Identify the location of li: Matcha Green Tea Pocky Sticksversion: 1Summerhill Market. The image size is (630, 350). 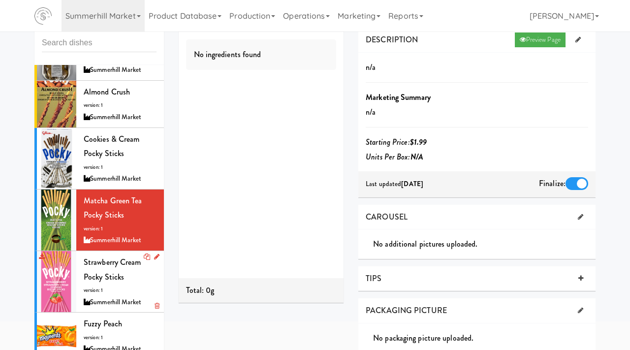
(99, 220).